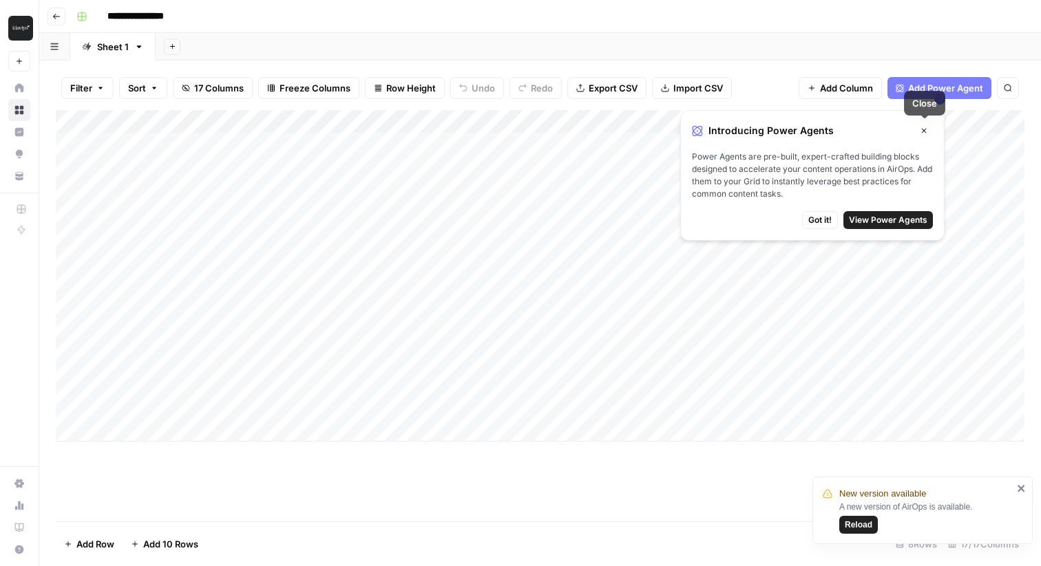  Describe the element at coordinates (87, 88) in the screenshot. I see `button: Filter` at that location.